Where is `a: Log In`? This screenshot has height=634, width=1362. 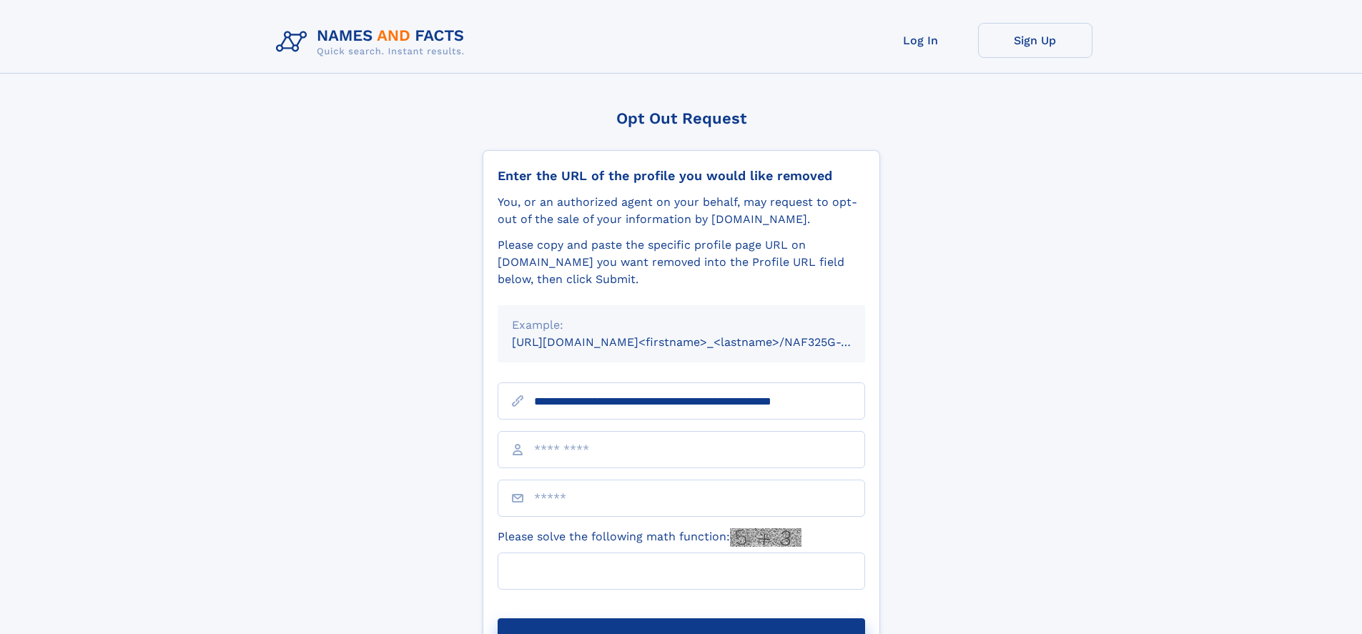
a: Log In is located at coordinates (921, 40).